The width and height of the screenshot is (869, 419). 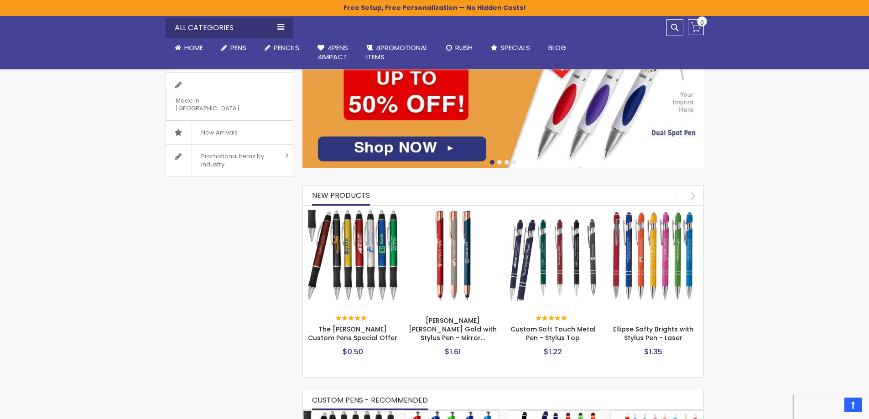 What do you see at coordinates (702, 22) in the screenshot?
I see `span: 0` at bounding box center [702, 22].